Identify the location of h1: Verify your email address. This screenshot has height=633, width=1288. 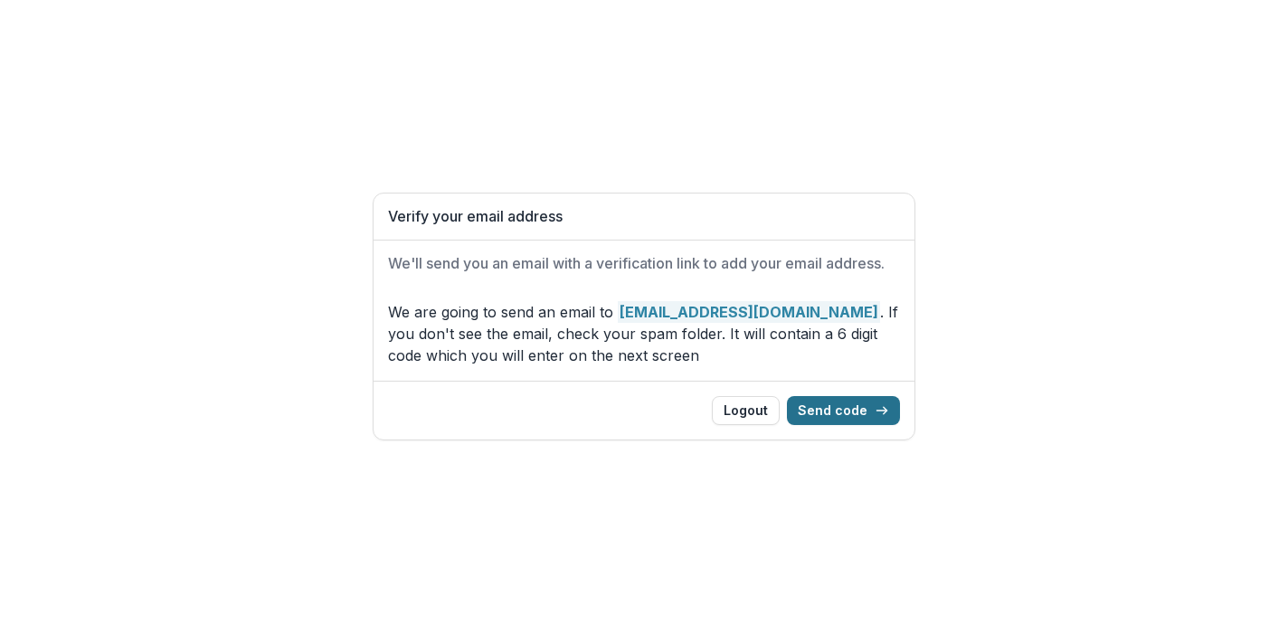
(644, 216).